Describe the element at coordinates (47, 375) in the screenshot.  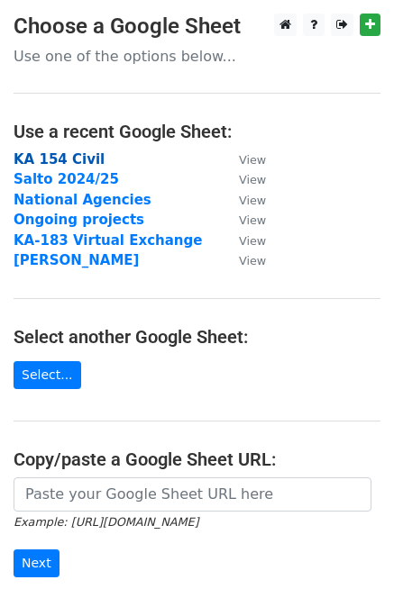
I see `a: Select...` at that location.